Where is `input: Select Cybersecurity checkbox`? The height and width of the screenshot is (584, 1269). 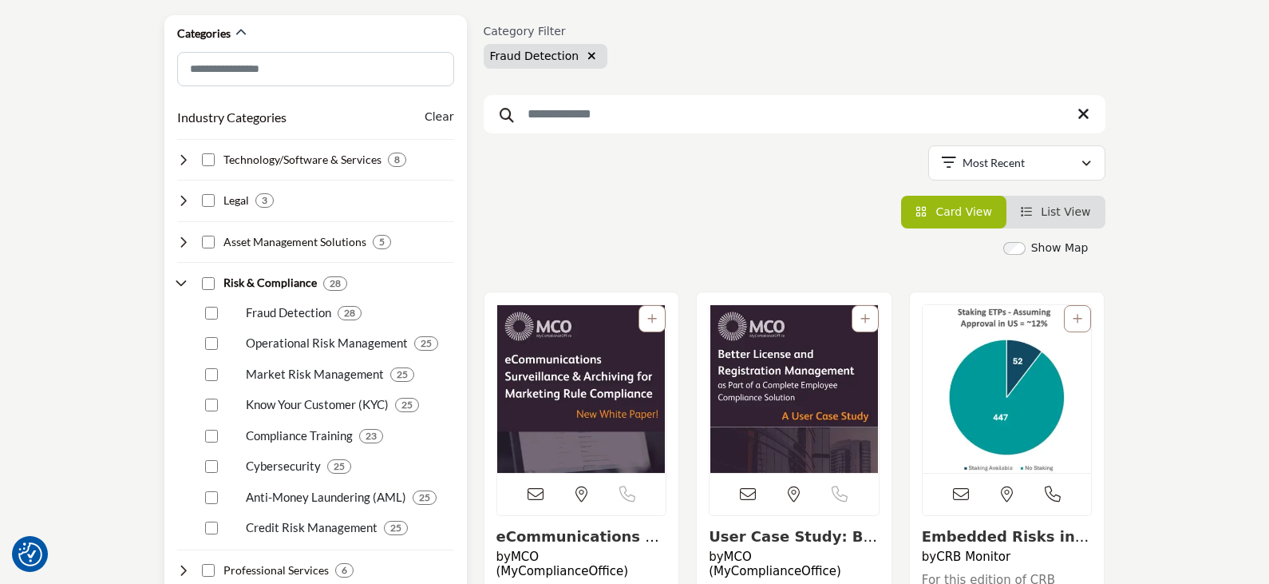 input: Select Cybersecurity checkbox is located at coordinates (212, 466).